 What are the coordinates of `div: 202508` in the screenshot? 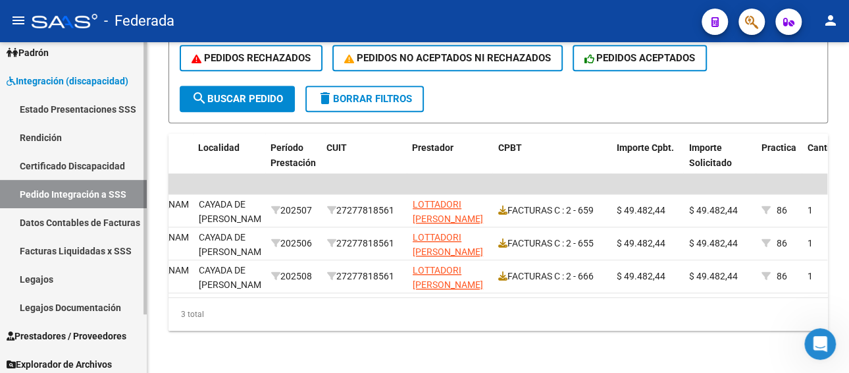 It's located at (294, 276).